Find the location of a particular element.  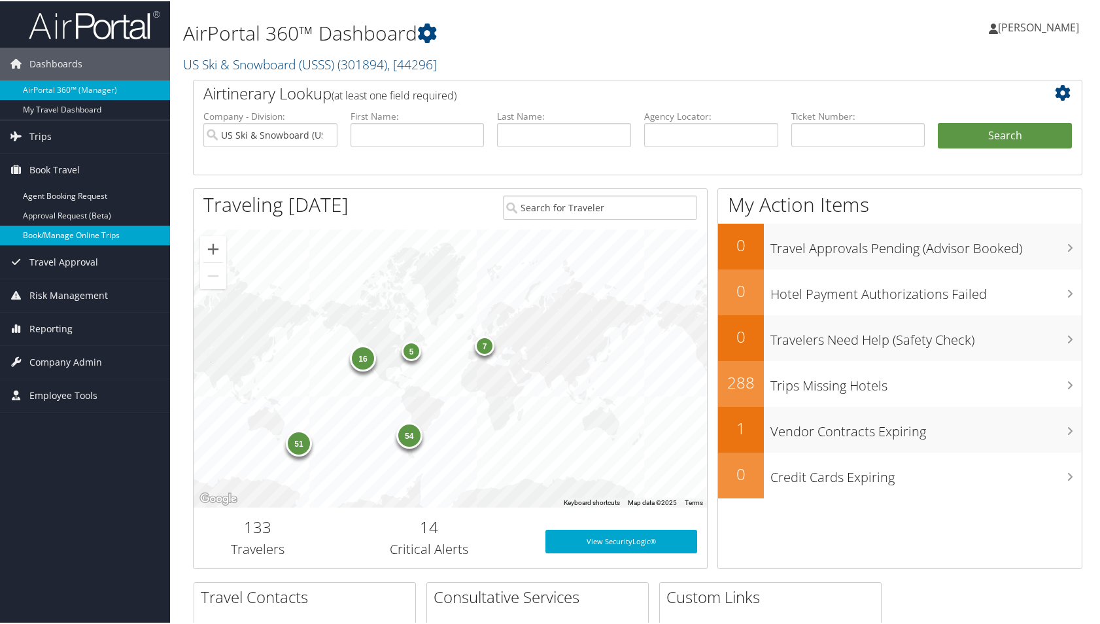

h2: 288 is located at coordinates (741, 381).